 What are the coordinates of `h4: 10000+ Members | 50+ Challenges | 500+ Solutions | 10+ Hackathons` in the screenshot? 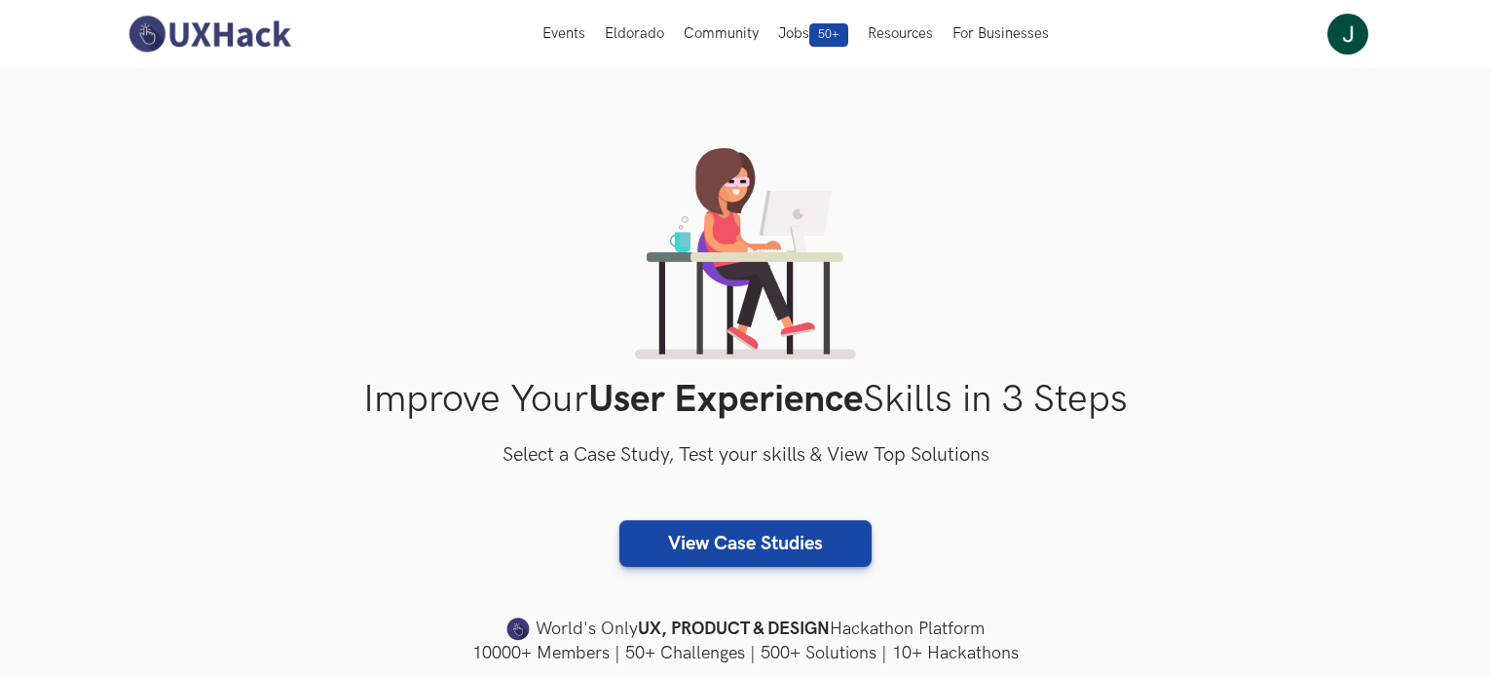 It's located at (746, 653).